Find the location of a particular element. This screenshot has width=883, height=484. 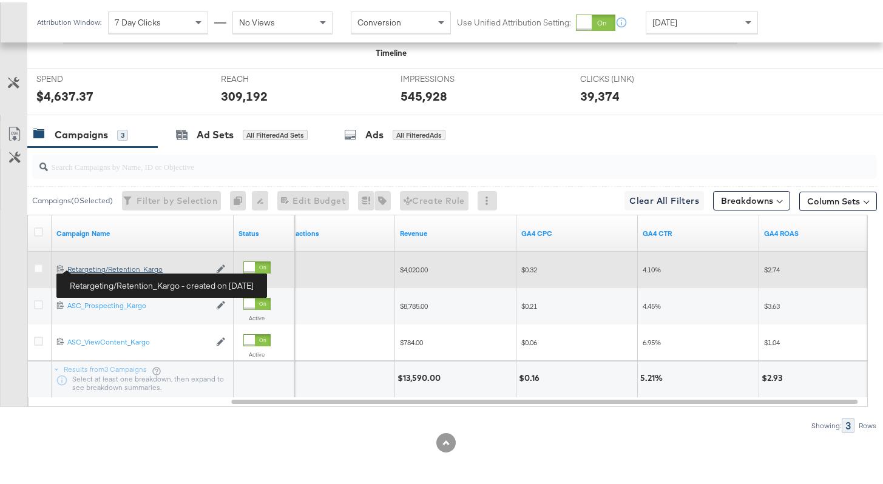

a: Shows the current state of your Ad Campaign. is located at coordinates (264, 231).